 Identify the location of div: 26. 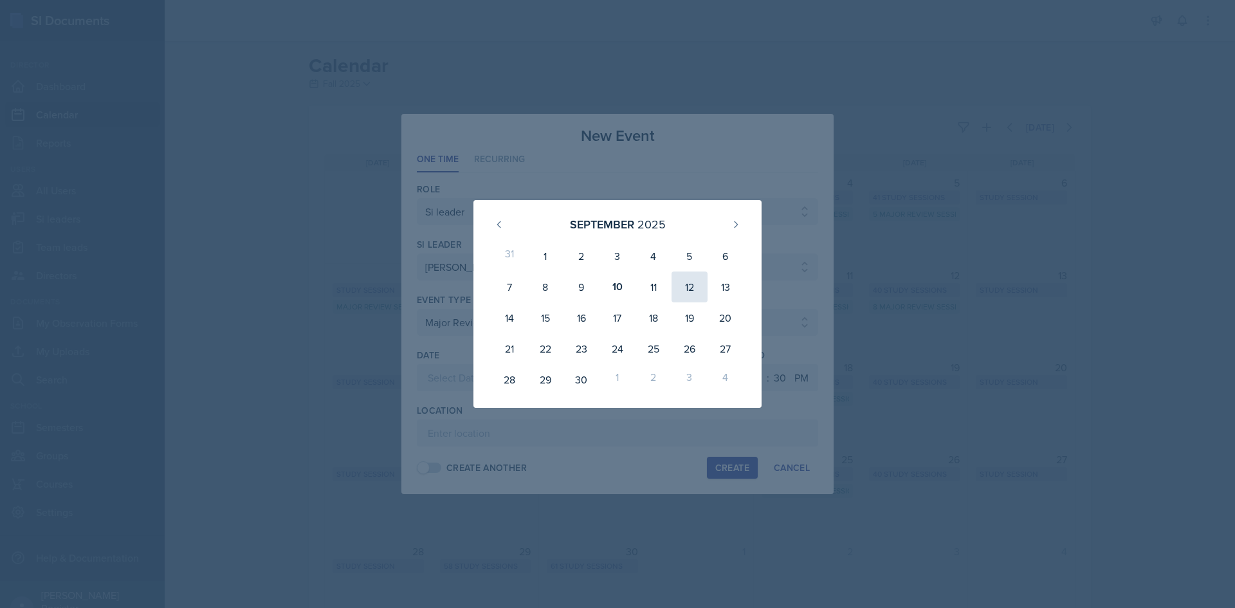
(689, 349).